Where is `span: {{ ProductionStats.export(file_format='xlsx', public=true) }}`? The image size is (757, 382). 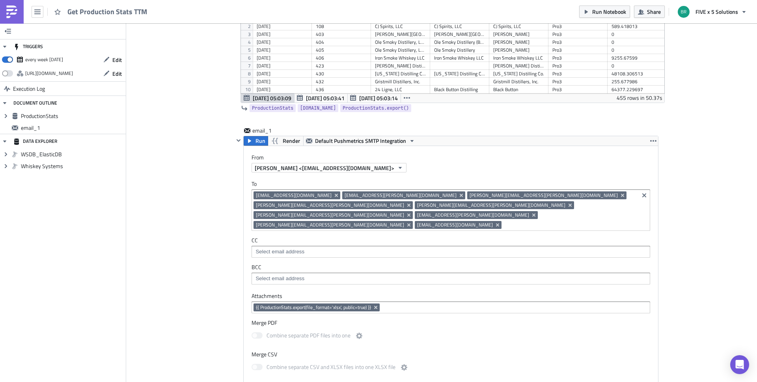 span: {{ ProductionStats.export(file_format='xlsx', public=true) }} is located at coordinates (314, 307).